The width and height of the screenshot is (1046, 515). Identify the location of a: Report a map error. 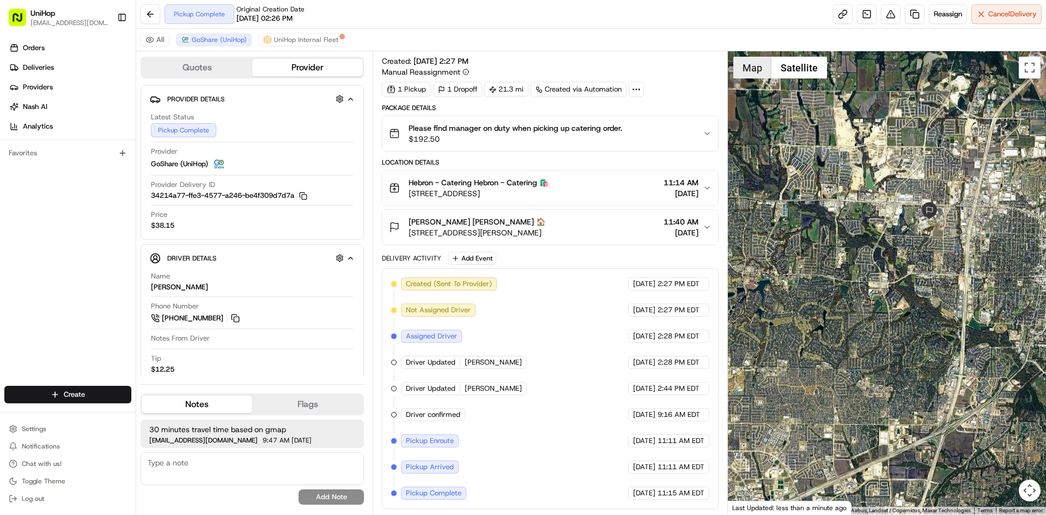
(1021, 510).